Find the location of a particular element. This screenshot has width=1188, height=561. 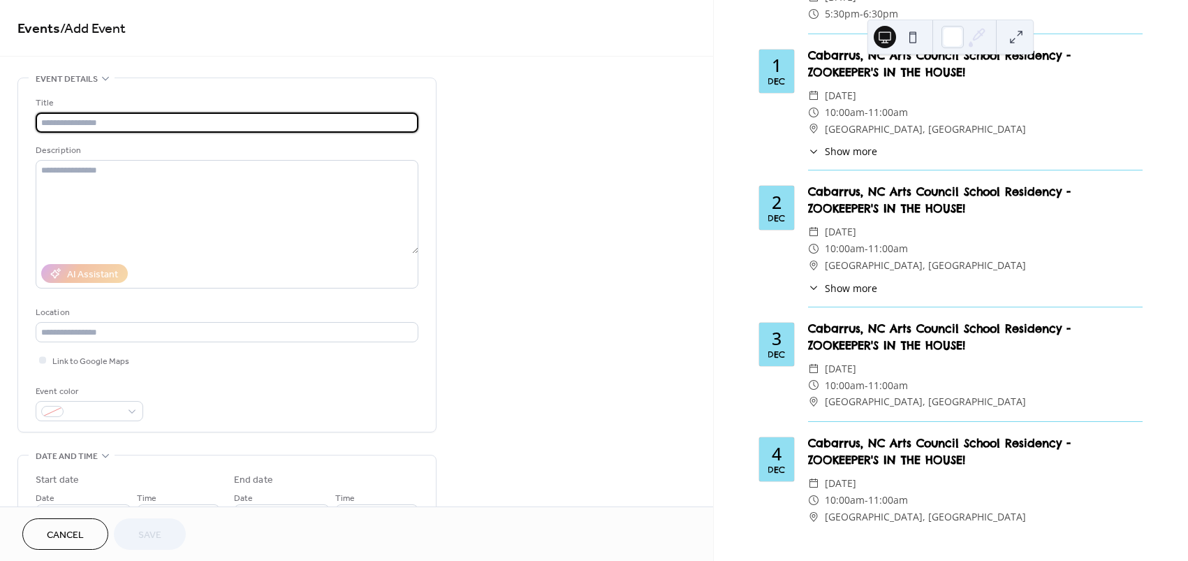

span: Cancel is located at coordinates (65, 535).